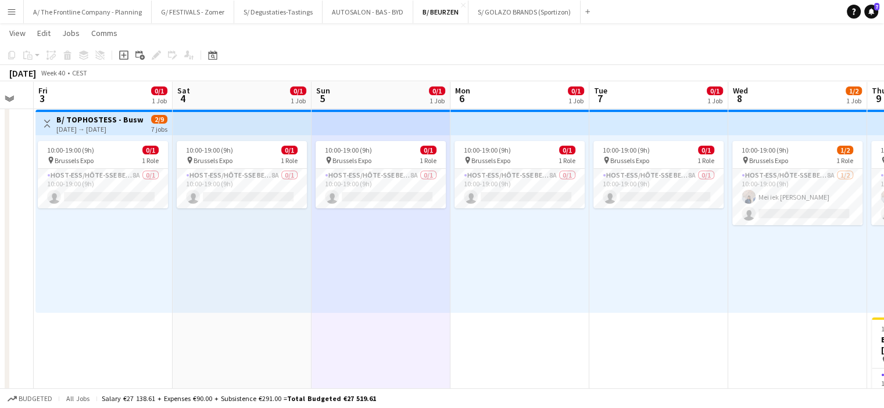 The image size is (884, 408). I want to click on button: S/ Degustaties-Tastings, so click(278, 12).